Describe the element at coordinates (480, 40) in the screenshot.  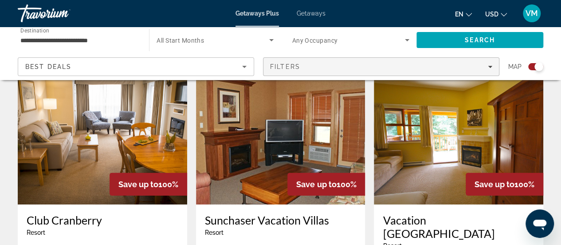
I see `button: Search` at that location.